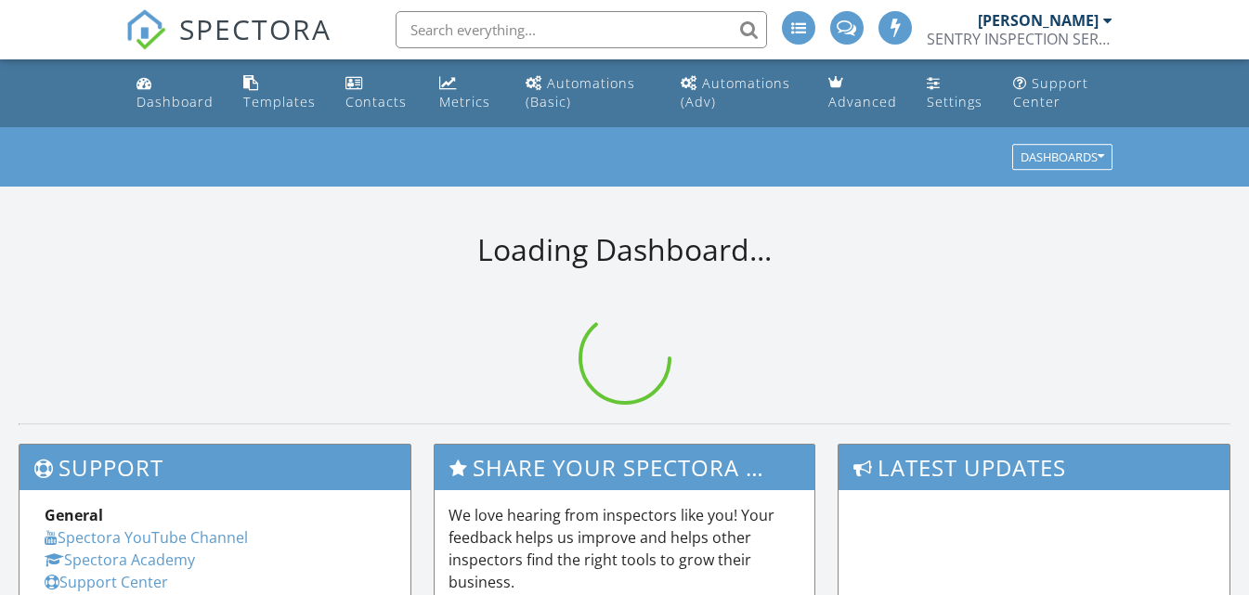  Describe the element at coordinates (581, 92) in the screenshot. I see `div: Automations (Basic)` at that location.